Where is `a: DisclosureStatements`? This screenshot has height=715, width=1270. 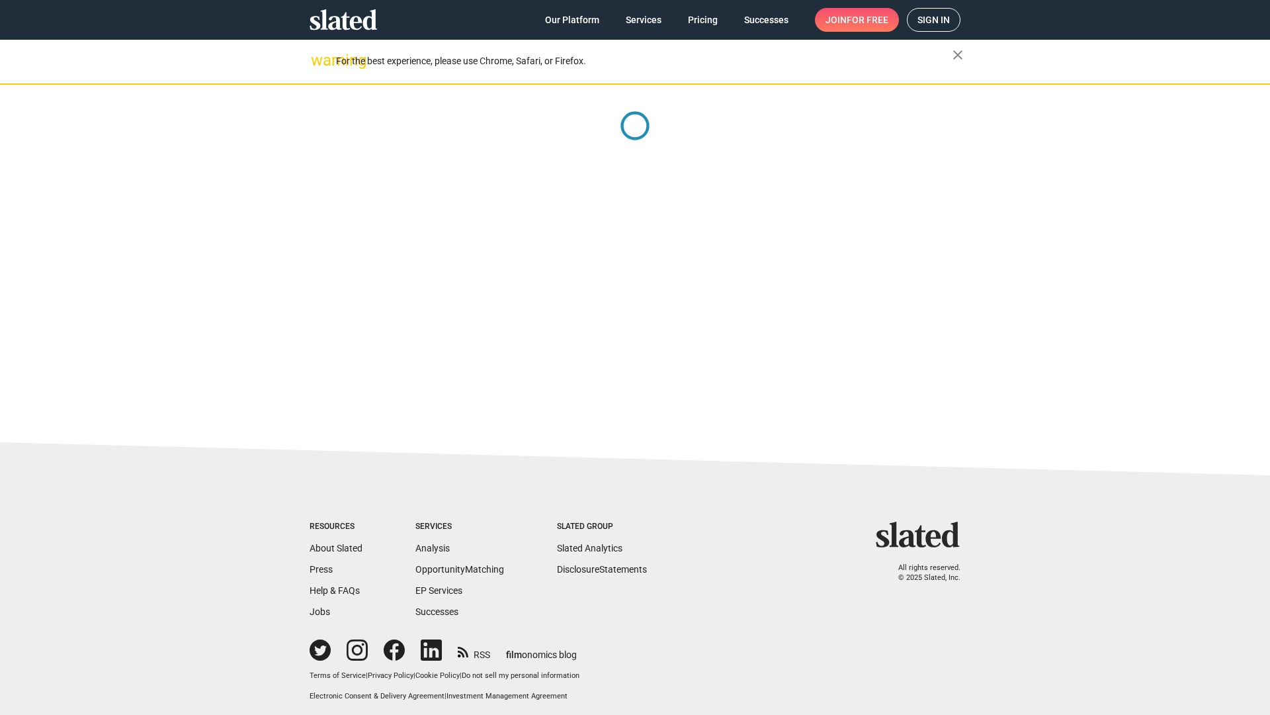
a: DisclosureStatements is located at coordinates (602, 569).